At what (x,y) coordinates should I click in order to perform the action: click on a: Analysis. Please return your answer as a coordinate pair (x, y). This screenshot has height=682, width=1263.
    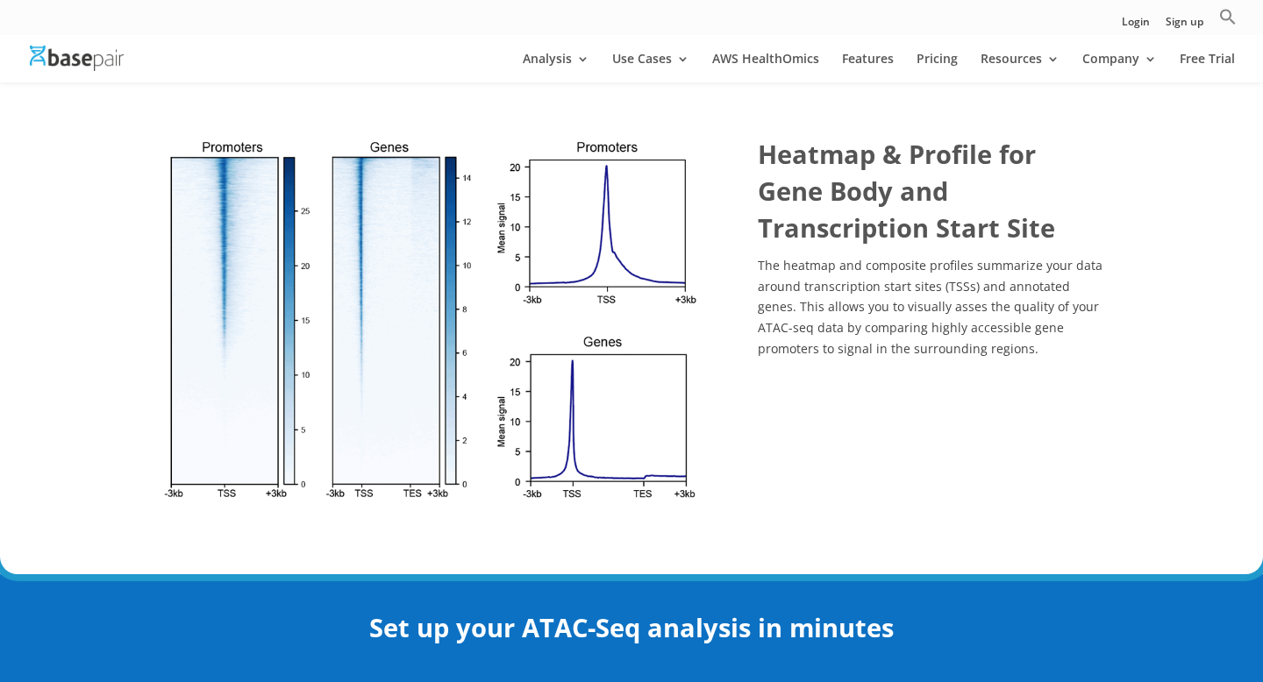
    Looking at the image, I should click on (556, 68).